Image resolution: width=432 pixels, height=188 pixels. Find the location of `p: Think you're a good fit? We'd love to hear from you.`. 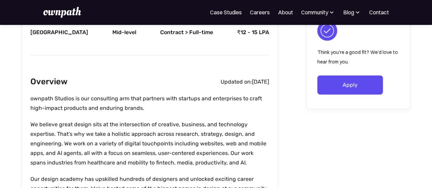

p: Think you're a good fit? We'd love to hear from you. is located at coordinates (358, 57).